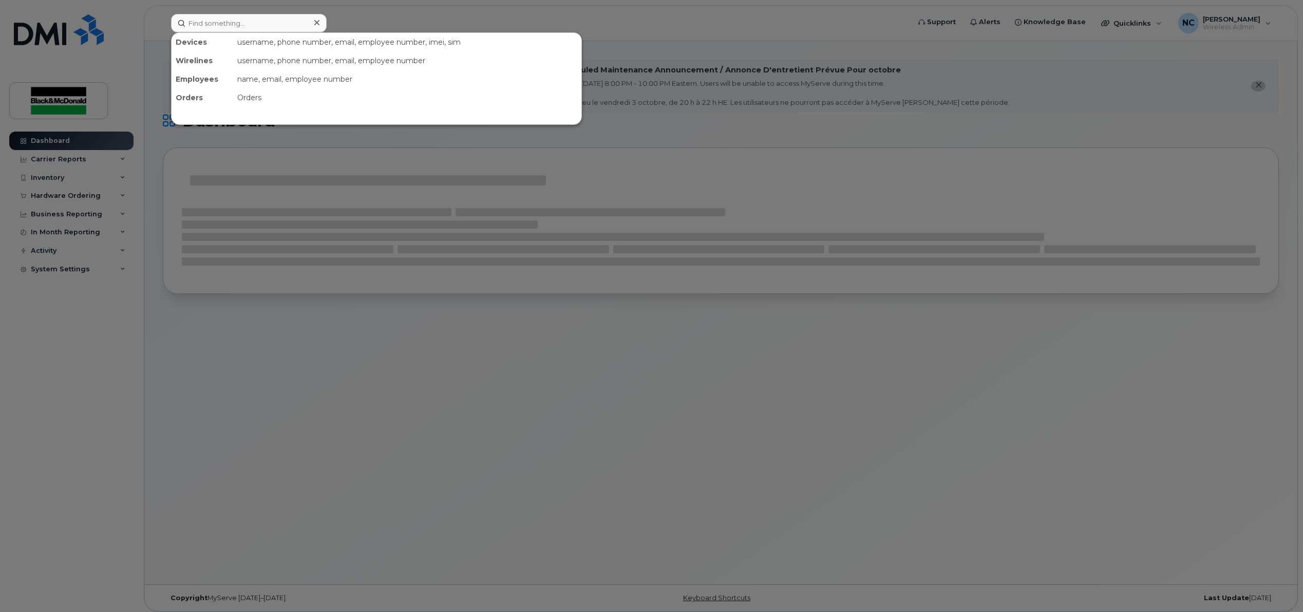  Describe the element at coordinates (202, 42) in the screenshot. I see `div: Devices` at that location.